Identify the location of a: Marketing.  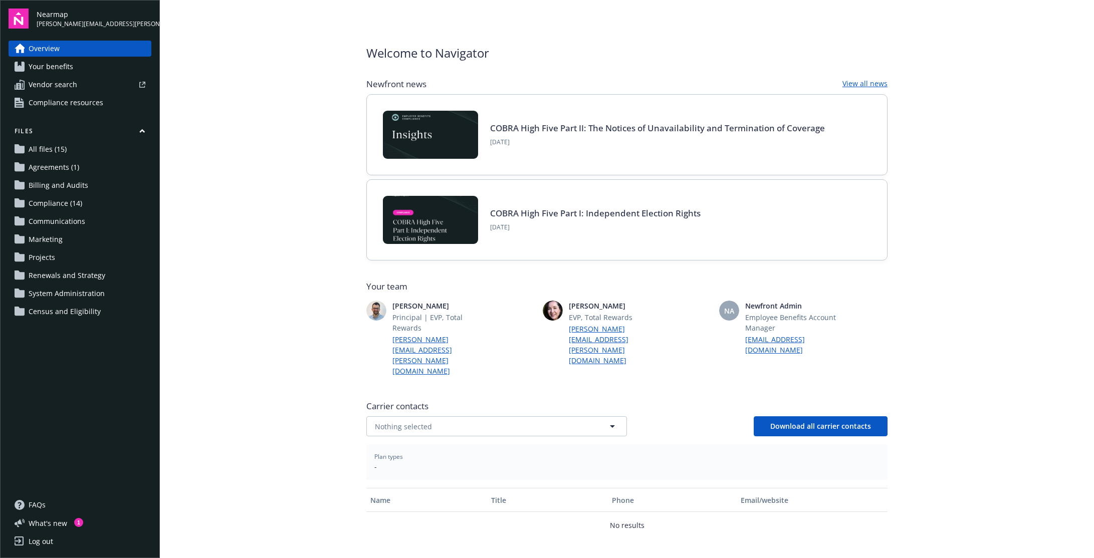
(80, 240).